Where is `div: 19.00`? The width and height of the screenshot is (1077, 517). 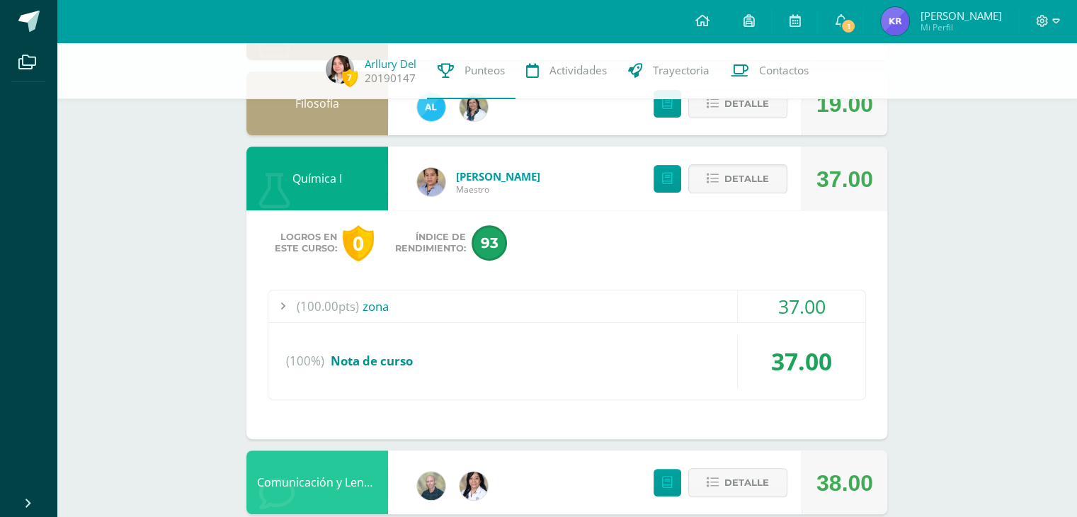
div: 19.00 is located at coordinates (845, 104).